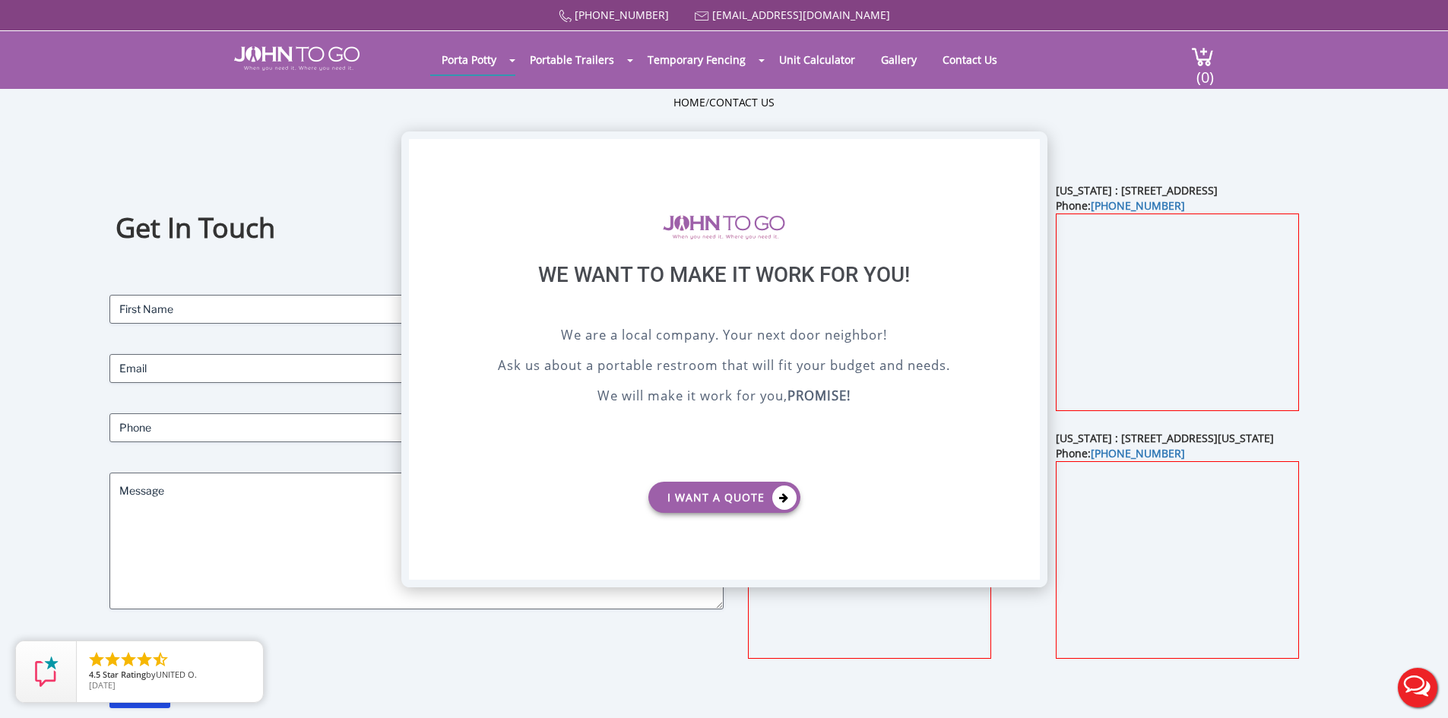  I want to click on div: We want to make it work for you!, so click(724, 293).